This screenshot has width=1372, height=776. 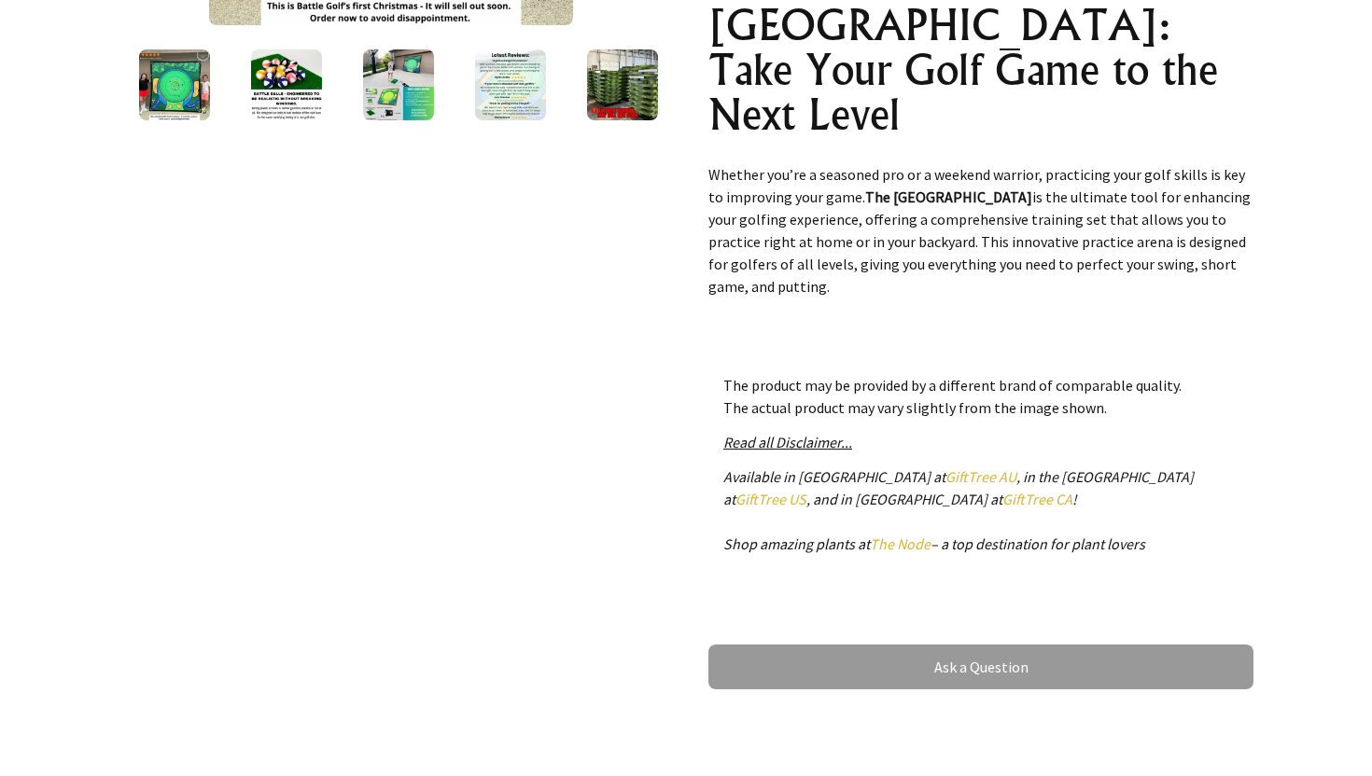 What do you see at coordinates (788, 442) in the screenshot?
I see `a: Read all Disclaimer...` at bounding box center [788, 442].